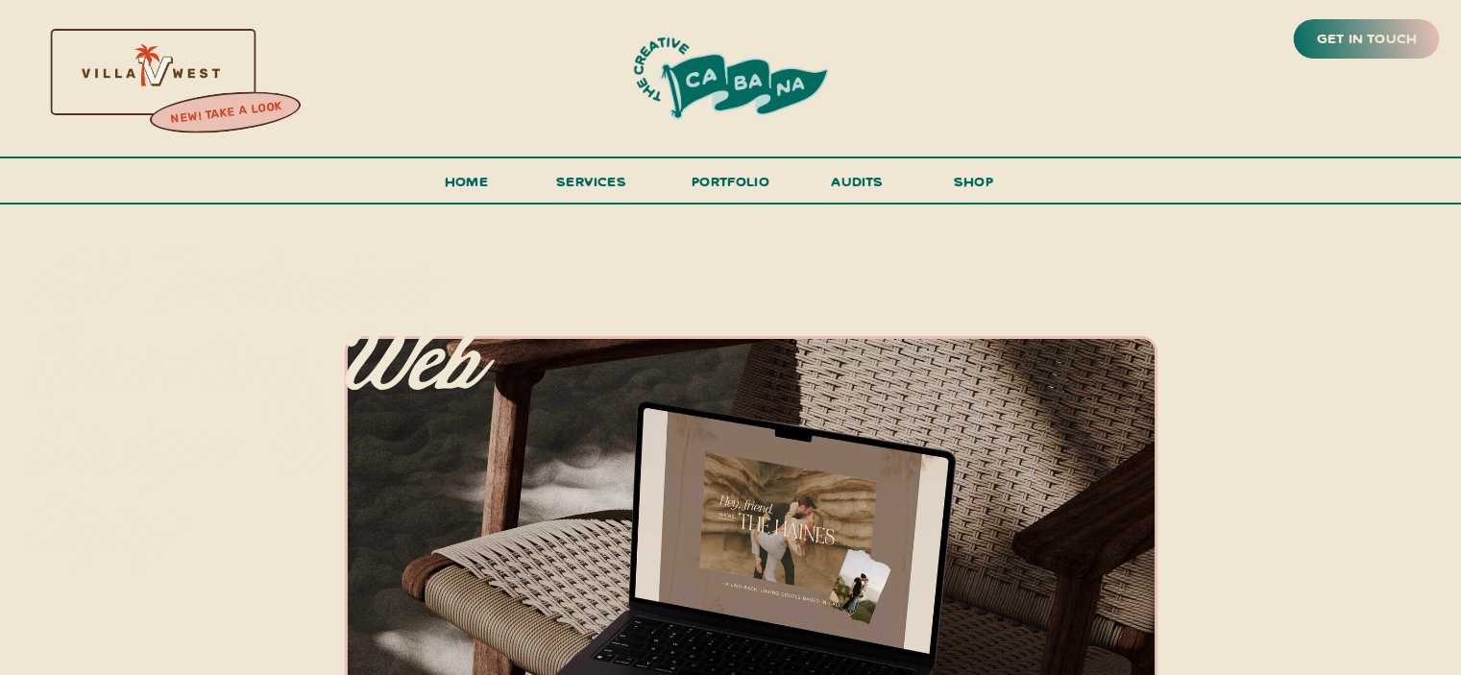 This screenshot has width=1461, height=675. What do you see at coordinates (226, 113) in the screenshot?
I see `h3: new! take a look` at bounding box center [226, 113].